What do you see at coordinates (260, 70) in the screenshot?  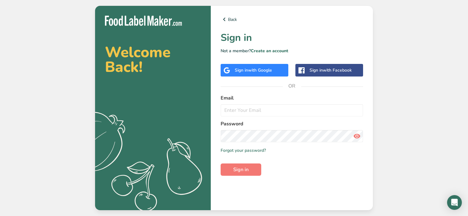 I see `span: with Google` at bounding box center [260, 70].